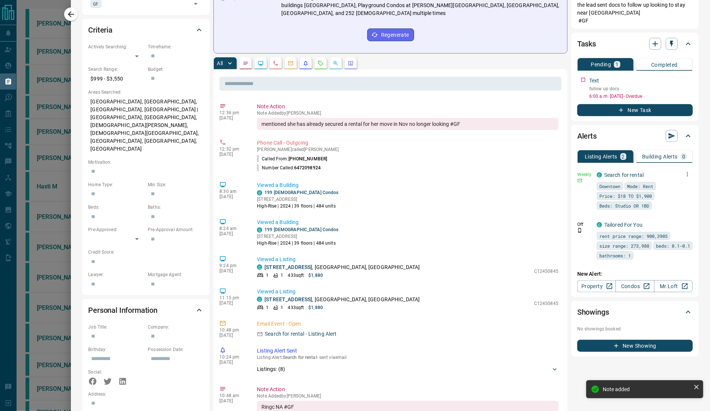  Describe the element at coordinates (292, 159) in the screenshot. I see `p: Called From:` at that location.